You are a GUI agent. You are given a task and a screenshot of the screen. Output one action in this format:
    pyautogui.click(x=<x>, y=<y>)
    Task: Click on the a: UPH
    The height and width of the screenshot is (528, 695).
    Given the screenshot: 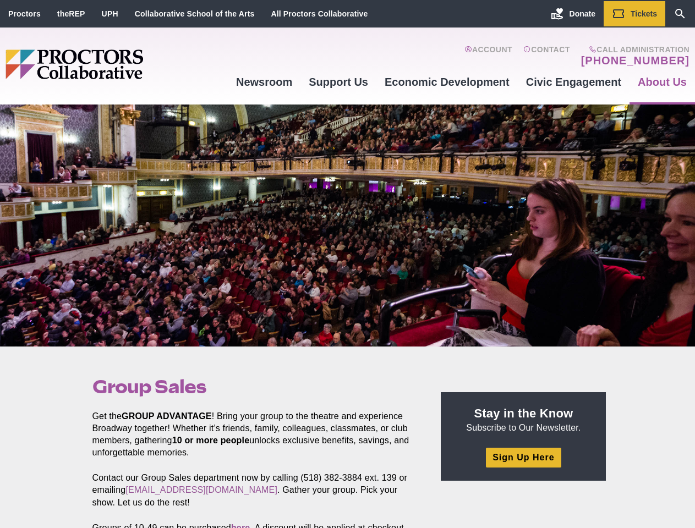 What is the action you would take?
    pyautogui.click(x=110, y=14)
    